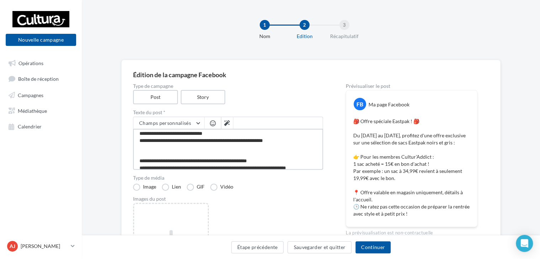  Describe the element at coordinates (305, 36) in the screenshot. I see `div: Edition` at that location.